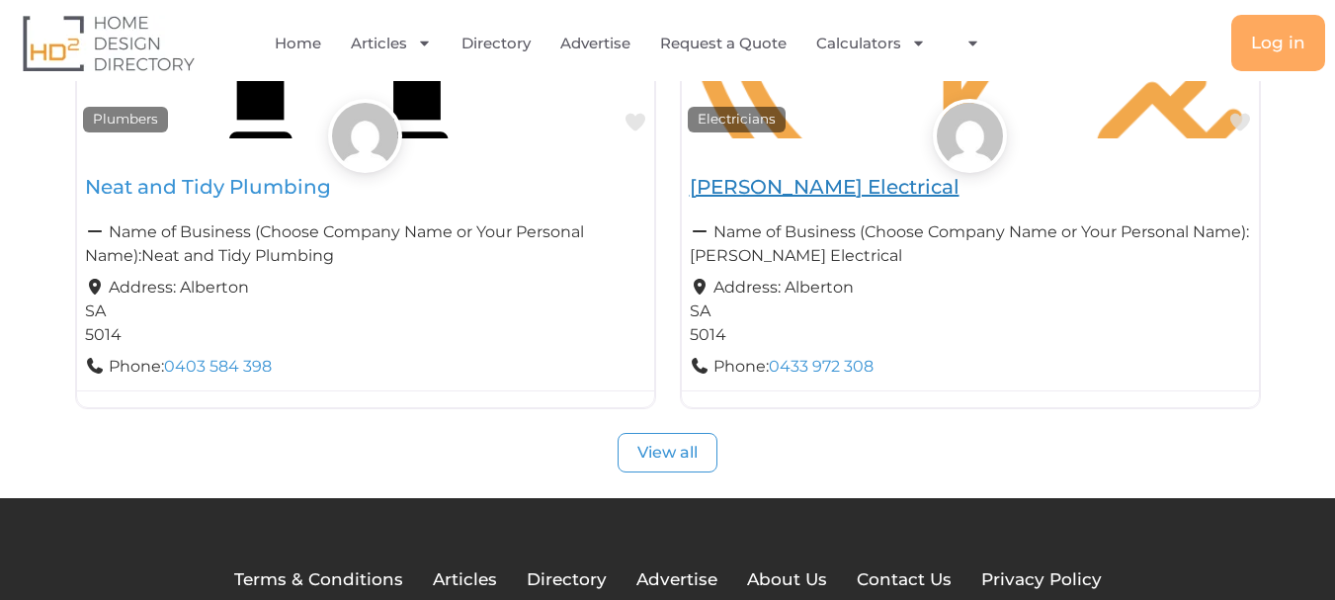 The width and height of the screenshot is (1335, 600). Describe the element at coordinates (870, 43) in the screenshot. I see `a: Calculators` at that location.